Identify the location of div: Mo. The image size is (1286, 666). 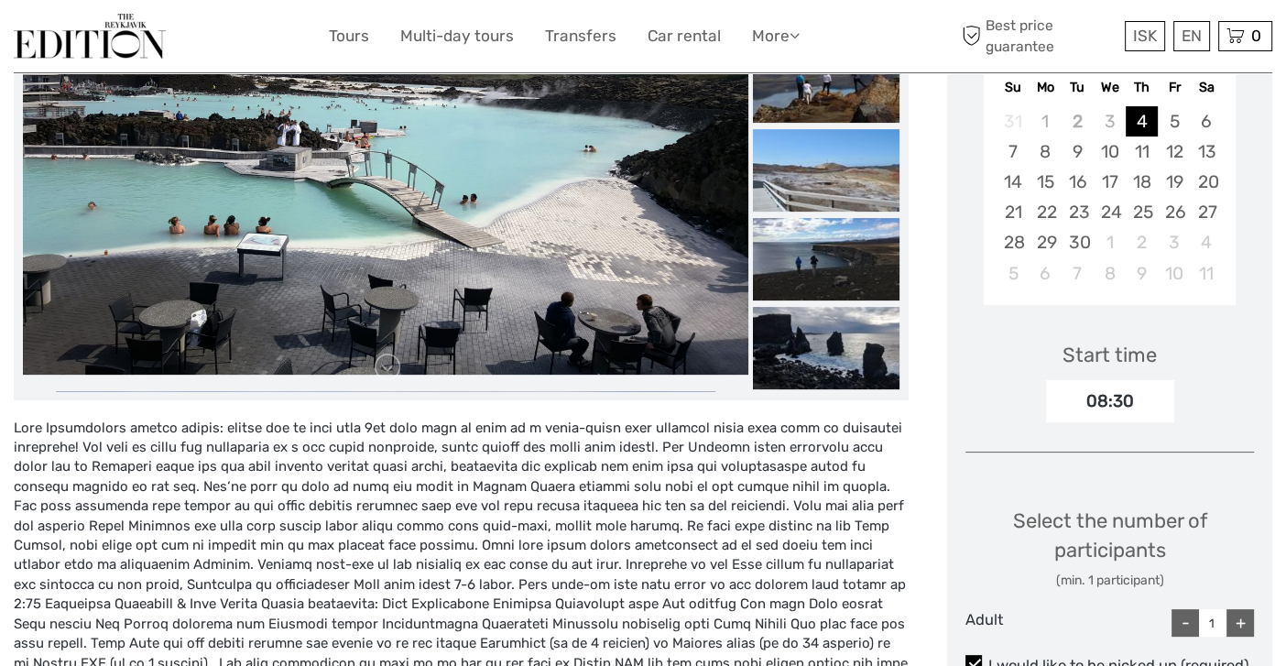
(1046, 87).